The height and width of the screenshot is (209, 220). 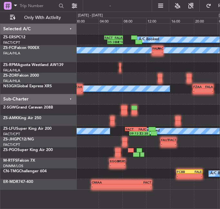 What do you see at coordinates (165, 140) in the screenshot?
I see `div: FAUT` at bounding box center [165, 140].